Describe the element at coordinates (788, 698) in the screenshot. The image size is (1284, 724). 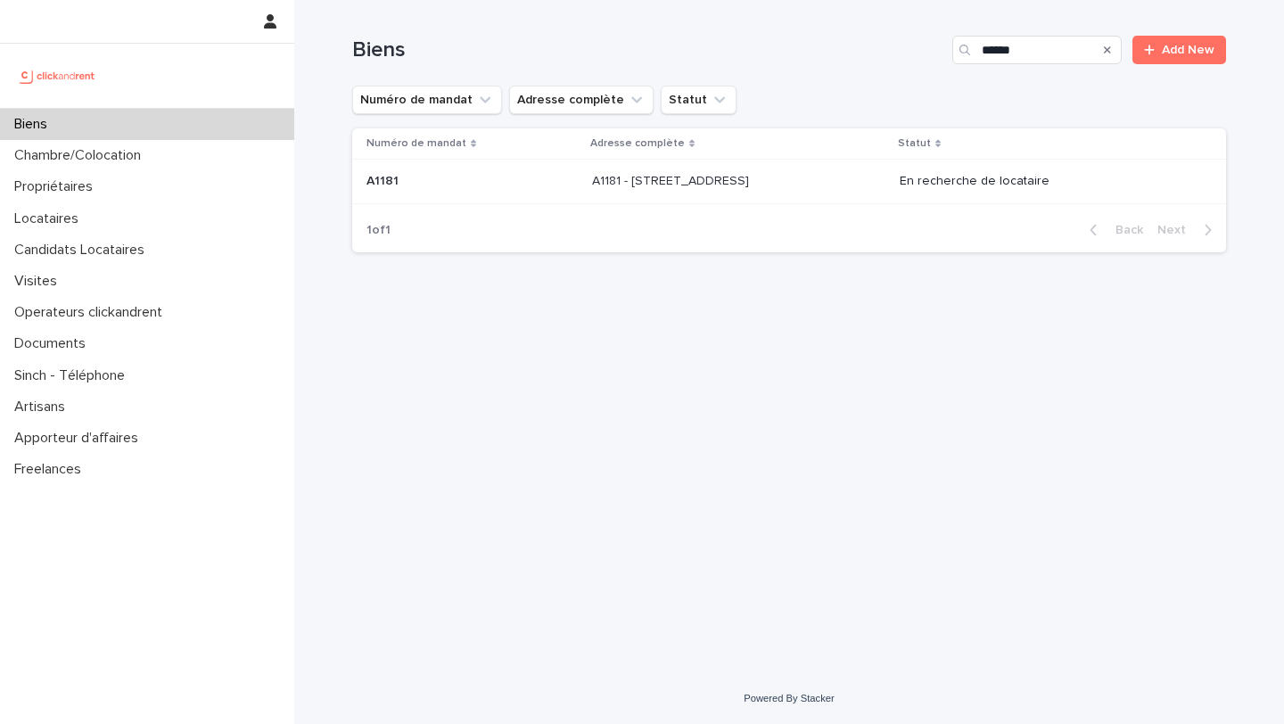
I see `a: Powered By Stacker` at that location.